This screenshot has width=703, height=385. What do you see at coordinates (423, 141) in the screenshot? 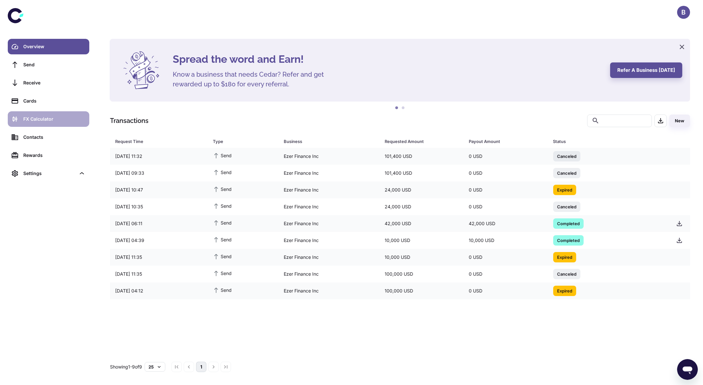
I see `span: Requested Amount` at bounding box center [423, 141].